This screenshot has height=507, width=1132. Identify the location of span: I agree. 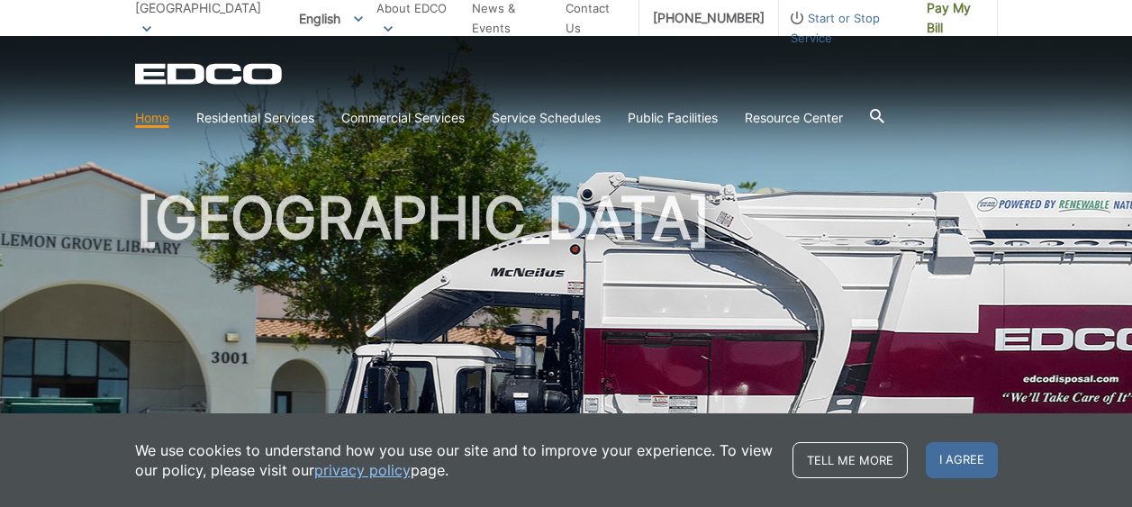
(962, 460).